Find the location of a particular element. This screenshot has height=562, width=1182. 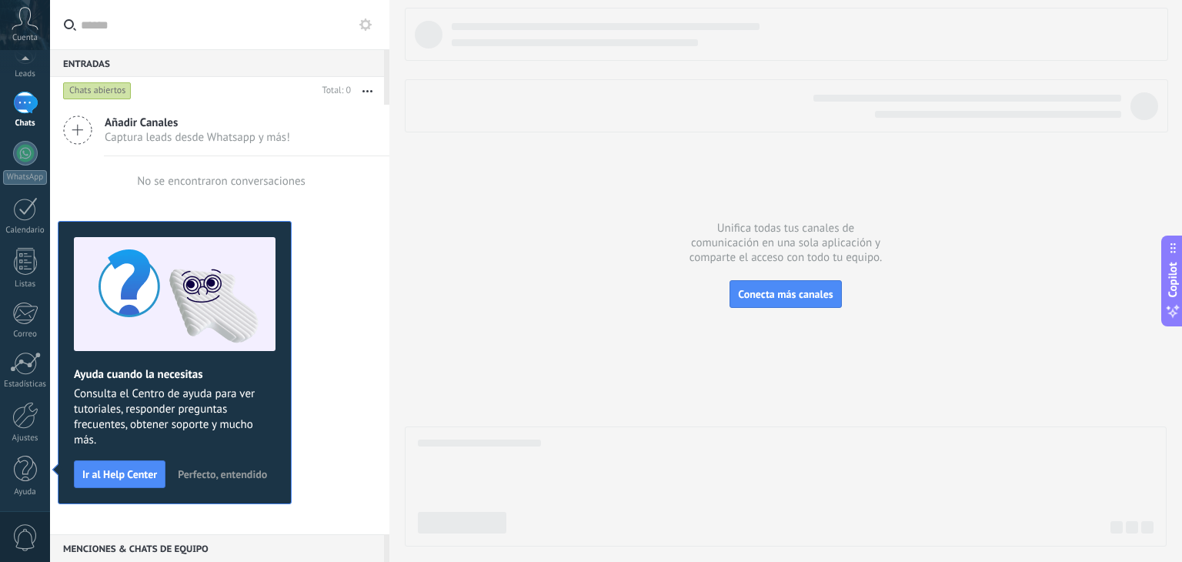

h2: Ayuda cuando la necesitas is located at coordinates (175, 374).